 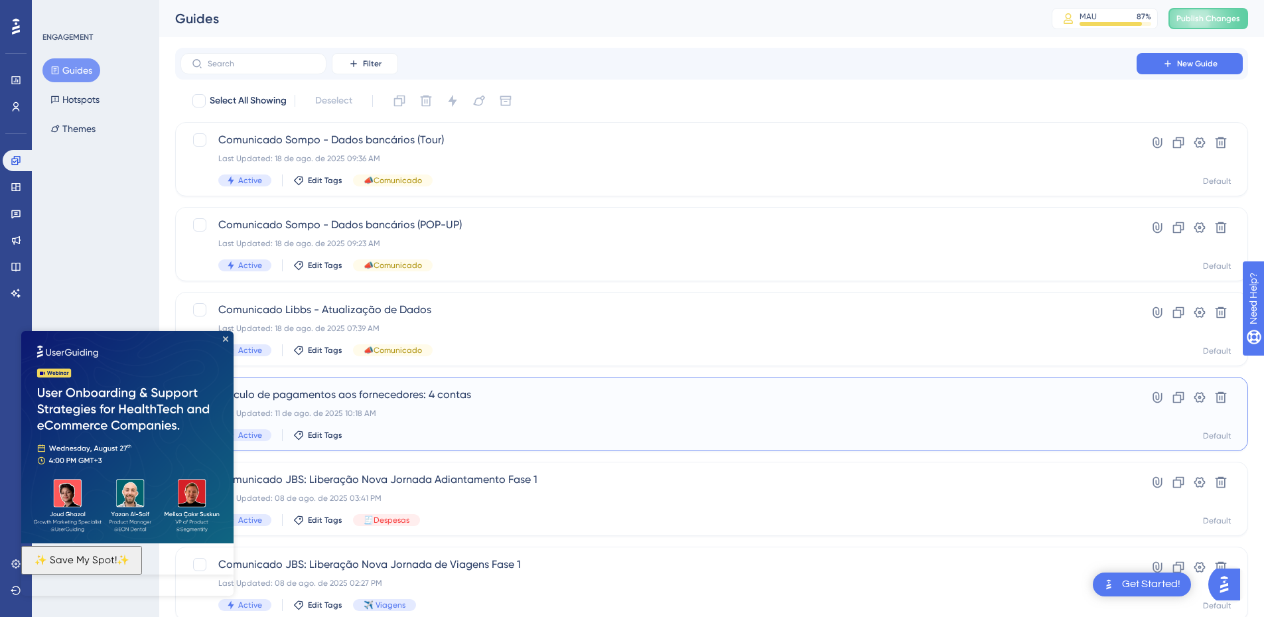 What do you see at coordinates (261, 64) in the screenshot?
I see `input: Search` at bounding box center [261, 64].